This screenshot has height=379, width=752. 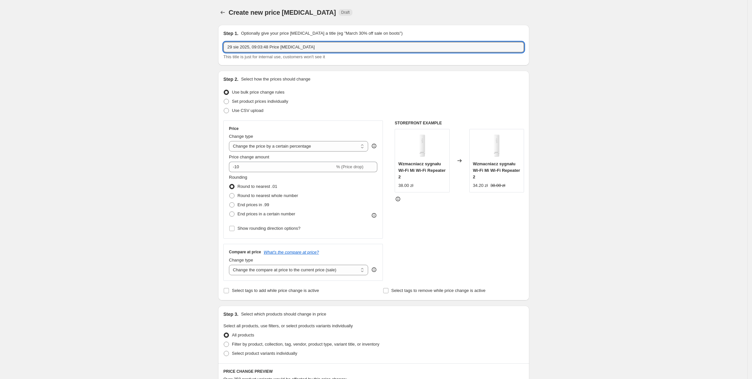 I want to click on h3: Compare at price, so click(x=245, y=252).